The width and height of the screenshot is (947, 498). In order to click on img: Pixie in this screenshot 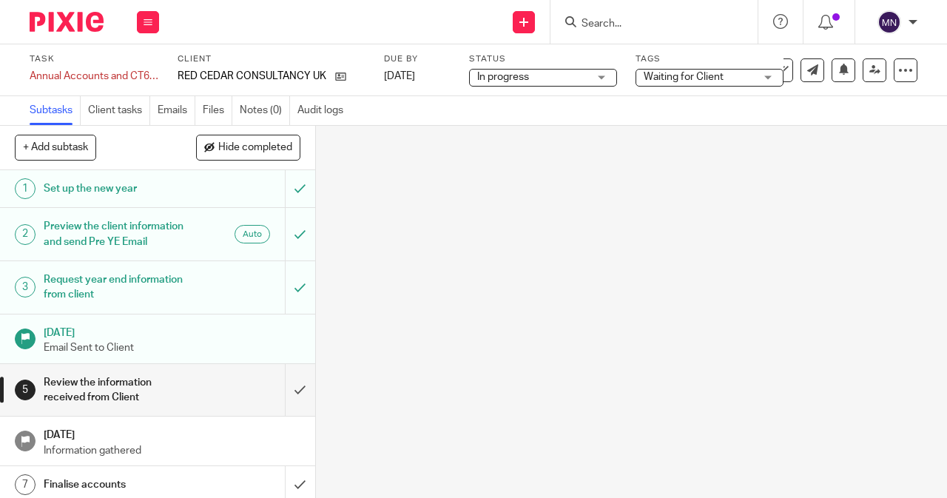, I will do `click(67, 21)`.